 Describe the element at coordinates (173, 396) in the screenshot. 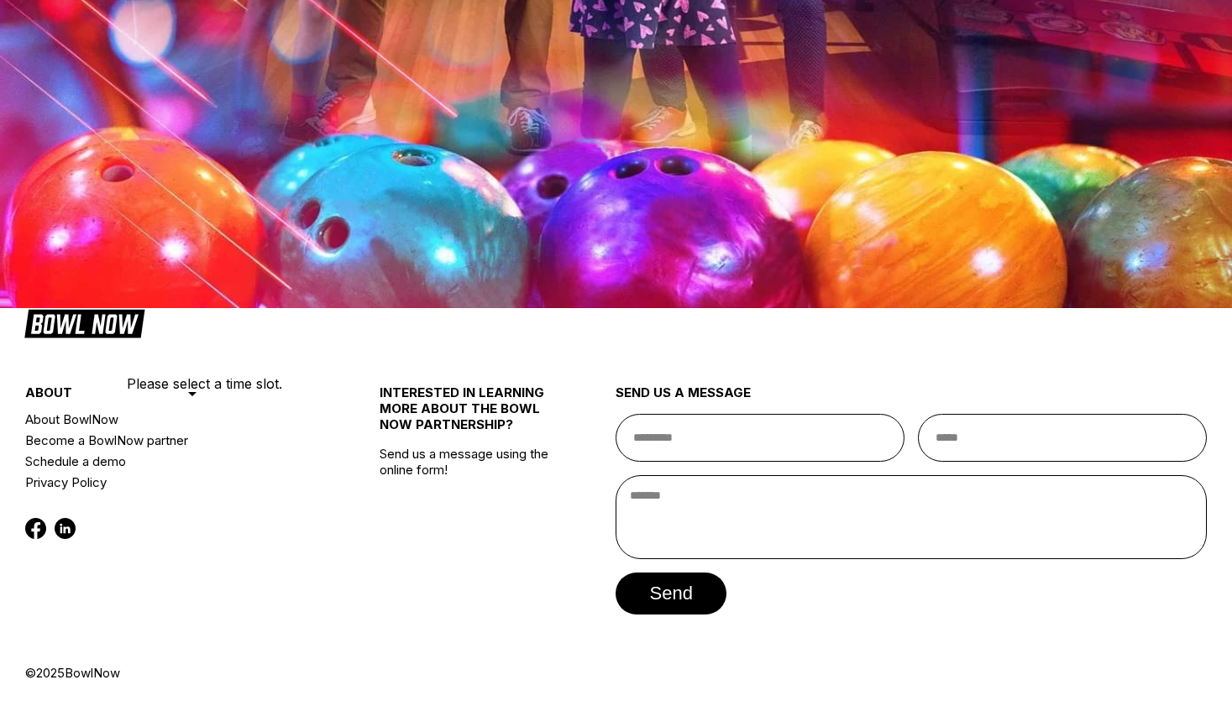

I see `div: about` at that location.